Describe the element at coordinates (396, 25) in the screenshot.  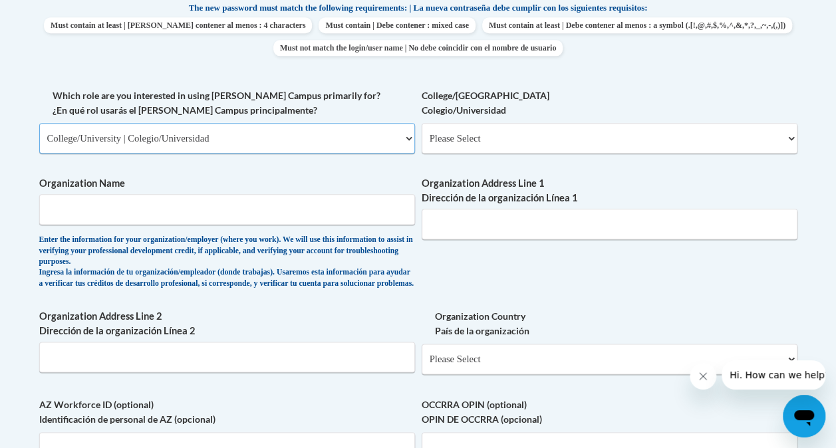
I see `span: Must contain | Debe contener : mixed case` at that location.